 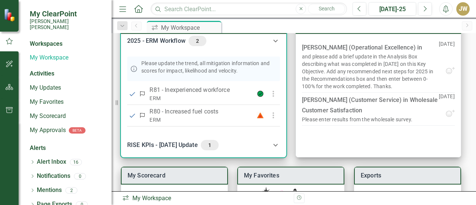 I want to click on a: My Updates, so click(x=67, y=88).